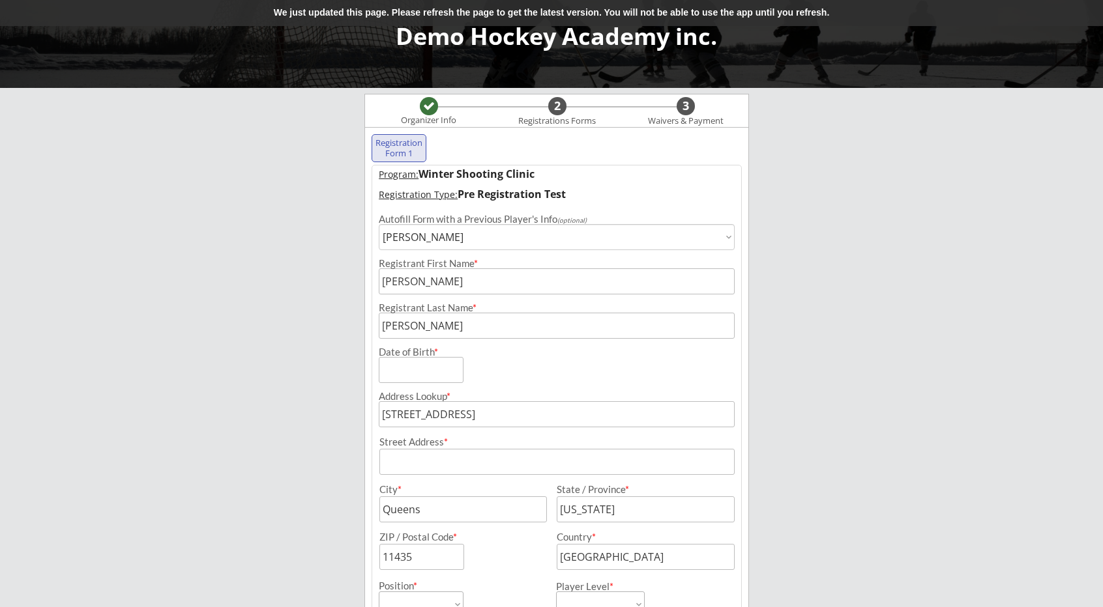  Describe the element at coordinates (557, 219) in the screenshot. I see `div: Autofill Form with a Previous Player's Info` at that location.